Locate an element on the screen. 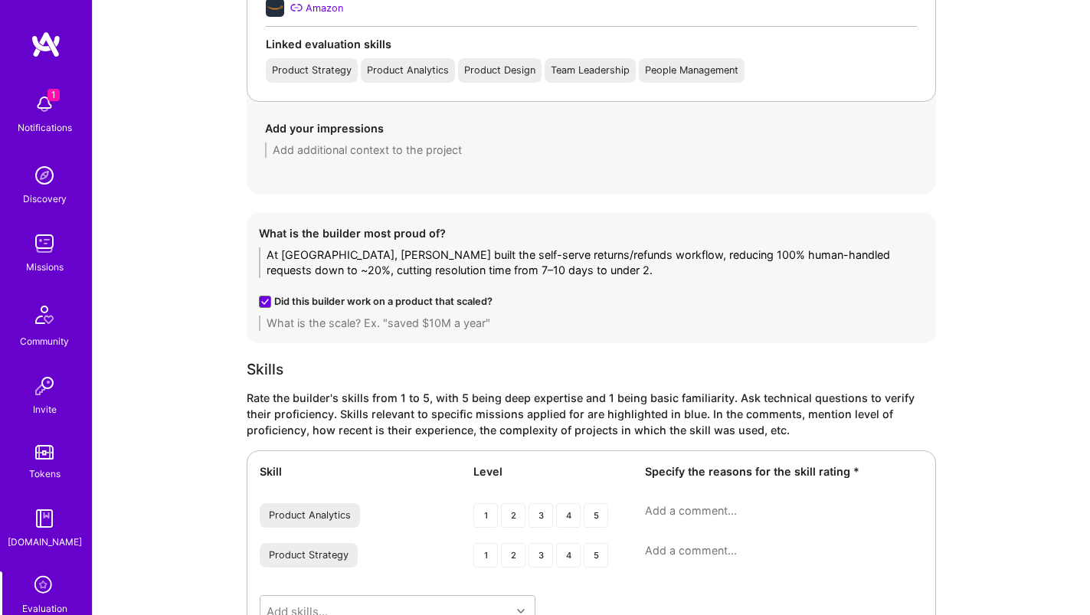  div: Level is located at coordinates (550, 471).